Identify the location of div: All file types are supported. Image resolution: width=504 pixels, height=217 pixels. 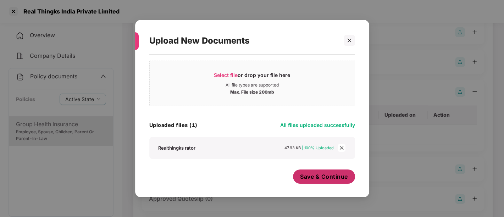
(252, 85).